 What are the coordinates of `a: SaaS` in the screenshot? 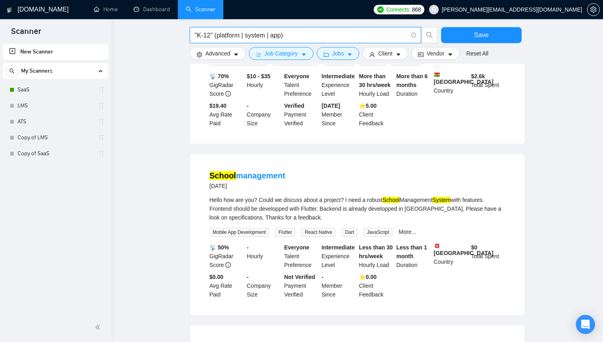 It's located at (55, 90).